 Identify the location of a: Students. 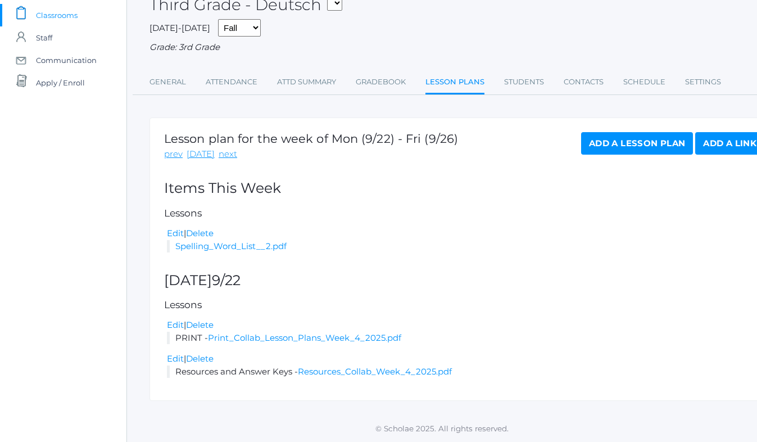
(524, 82).